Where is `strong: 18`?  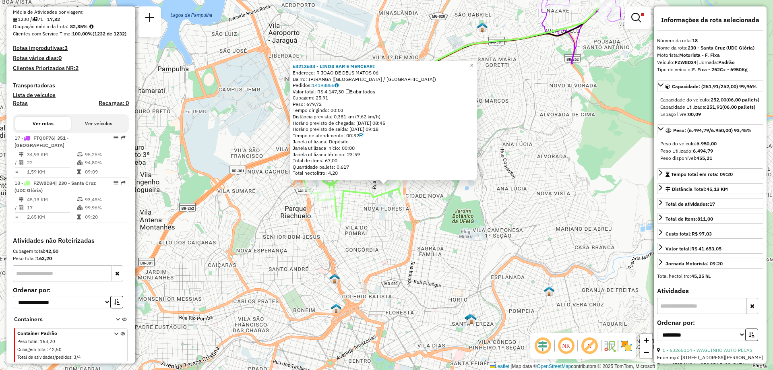
strong: 18 is located at coordinates (695, 40).